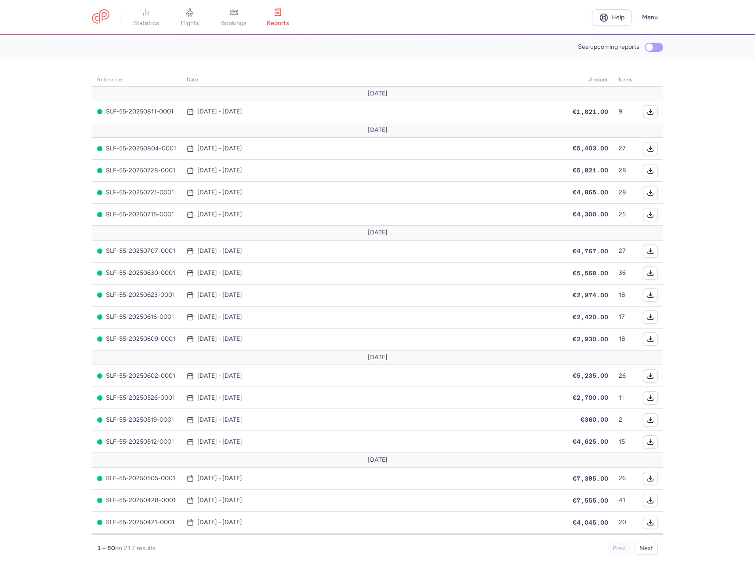 The image size is (755, 562). Describe the element at coordinates (101, 17) in the screenshot. I see `a: CitizenPlane red outlined logo` at that location.